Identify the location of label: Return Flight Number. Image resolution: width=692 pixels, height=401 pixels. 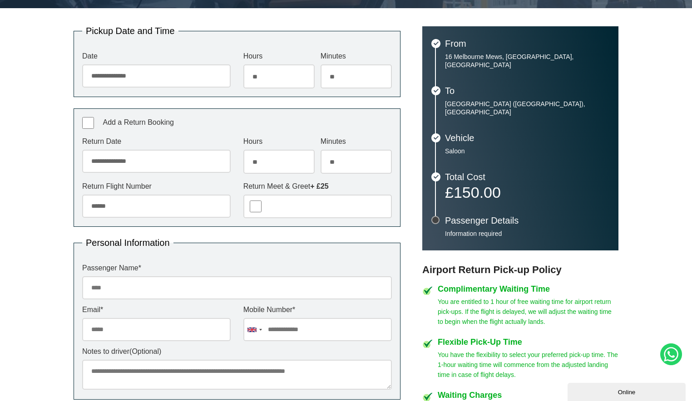
(156, 187).